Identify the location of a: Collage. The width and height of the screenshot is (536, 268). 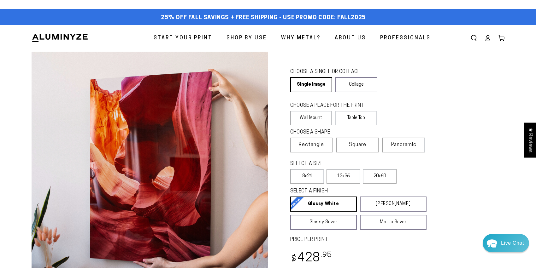
(356, 85).